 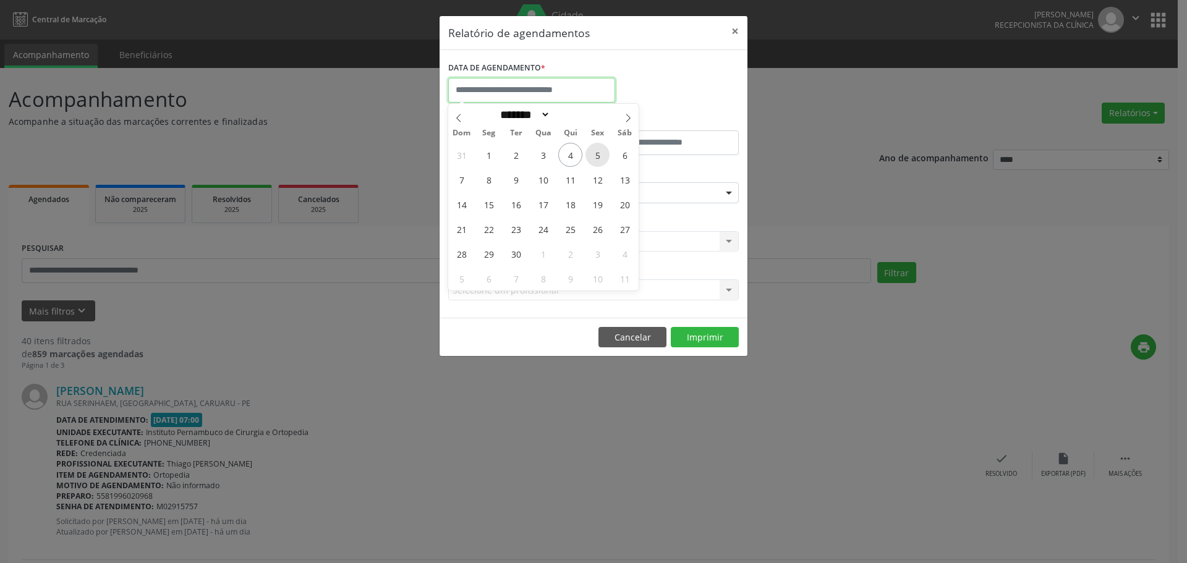 What do you see at coordinates (462, 133) in the screenshot?
I see `span: Dom` at bounding box center [462, 133].